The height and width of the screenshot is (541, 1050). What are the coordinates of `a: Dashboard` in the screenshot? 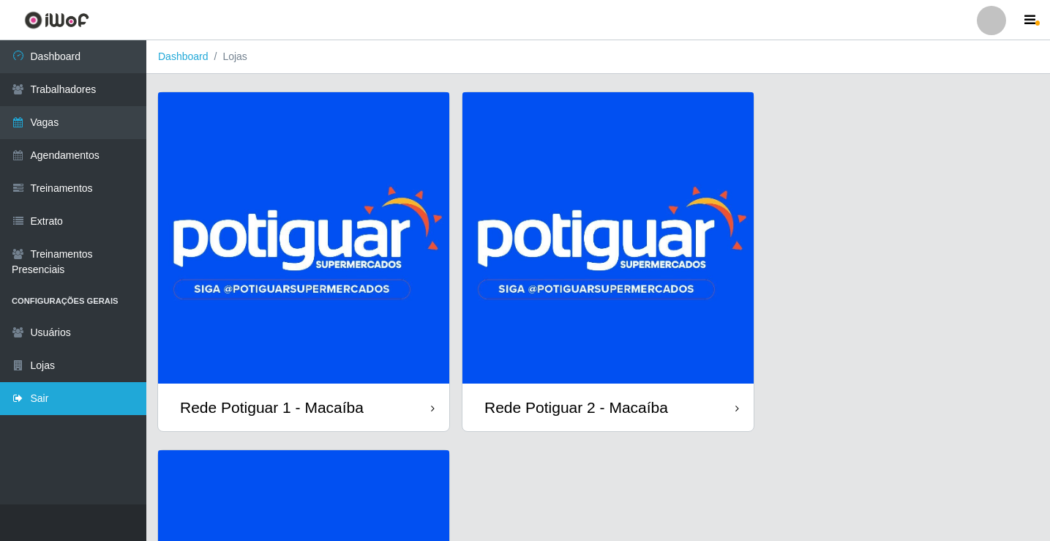 It's located at (183, 56).